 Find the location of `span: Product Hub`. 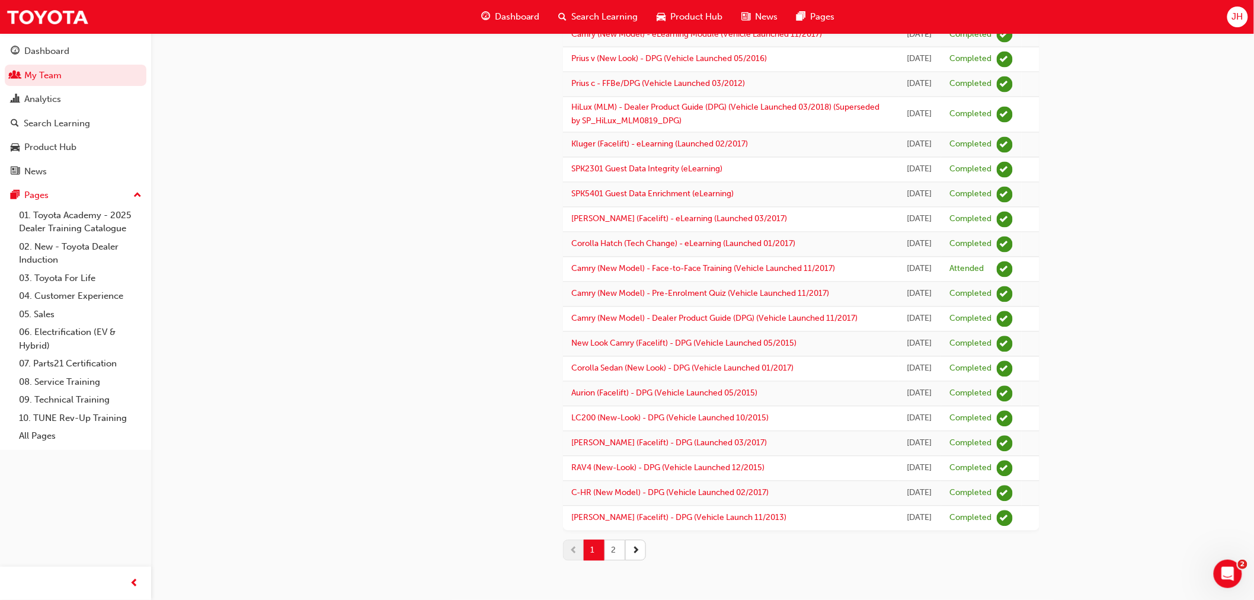

span: Product Hub is located at coordinates (697, 17).